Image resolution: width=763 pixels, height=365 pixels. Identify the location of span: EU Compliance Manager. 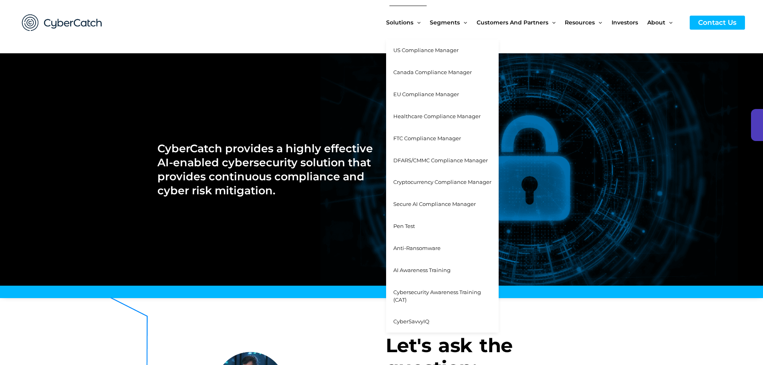
(426, 94).